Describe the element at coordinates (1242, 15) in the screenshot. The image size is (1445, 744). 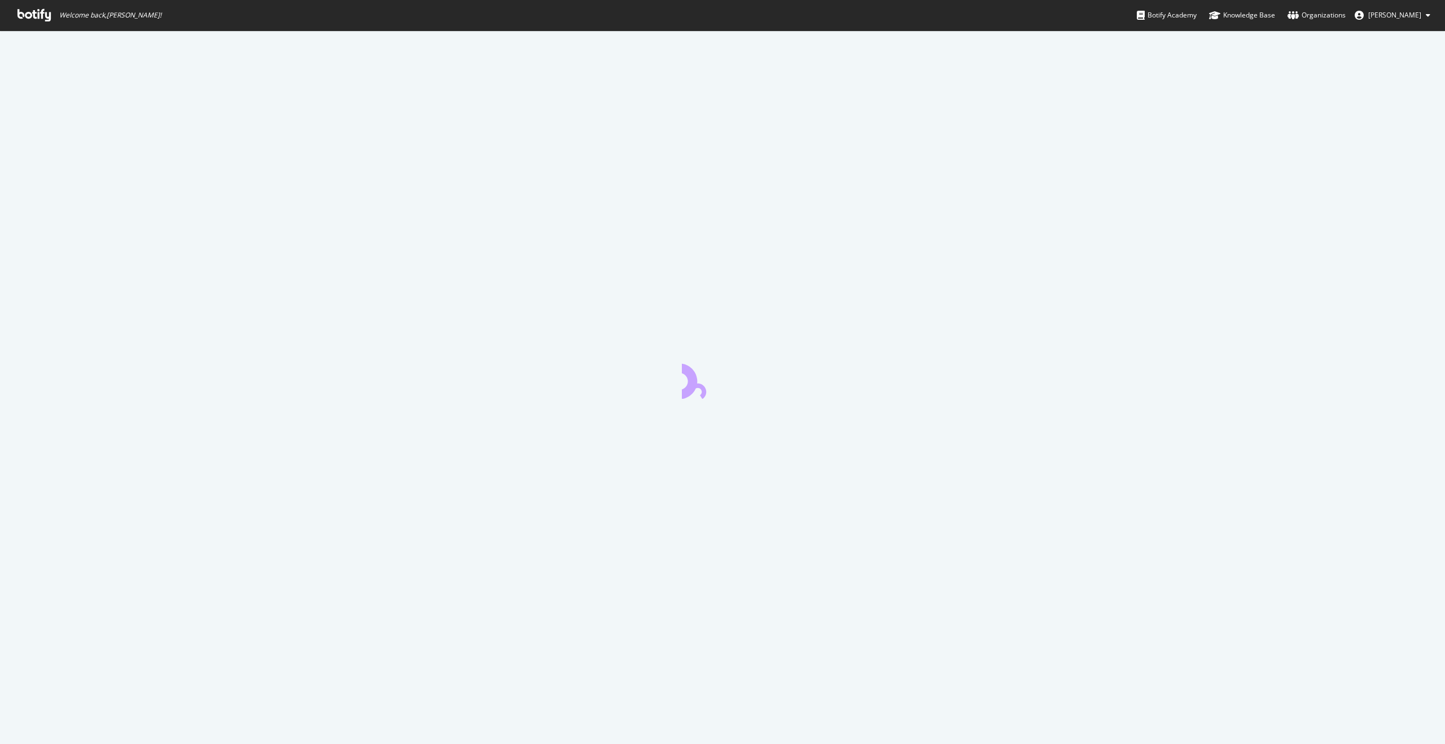
I see `div: Knowledge Base` at that location.